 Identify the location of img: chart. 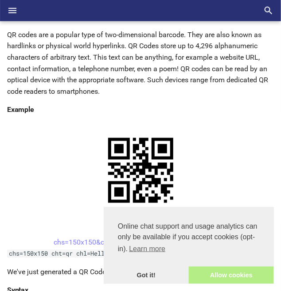
(140, 170).